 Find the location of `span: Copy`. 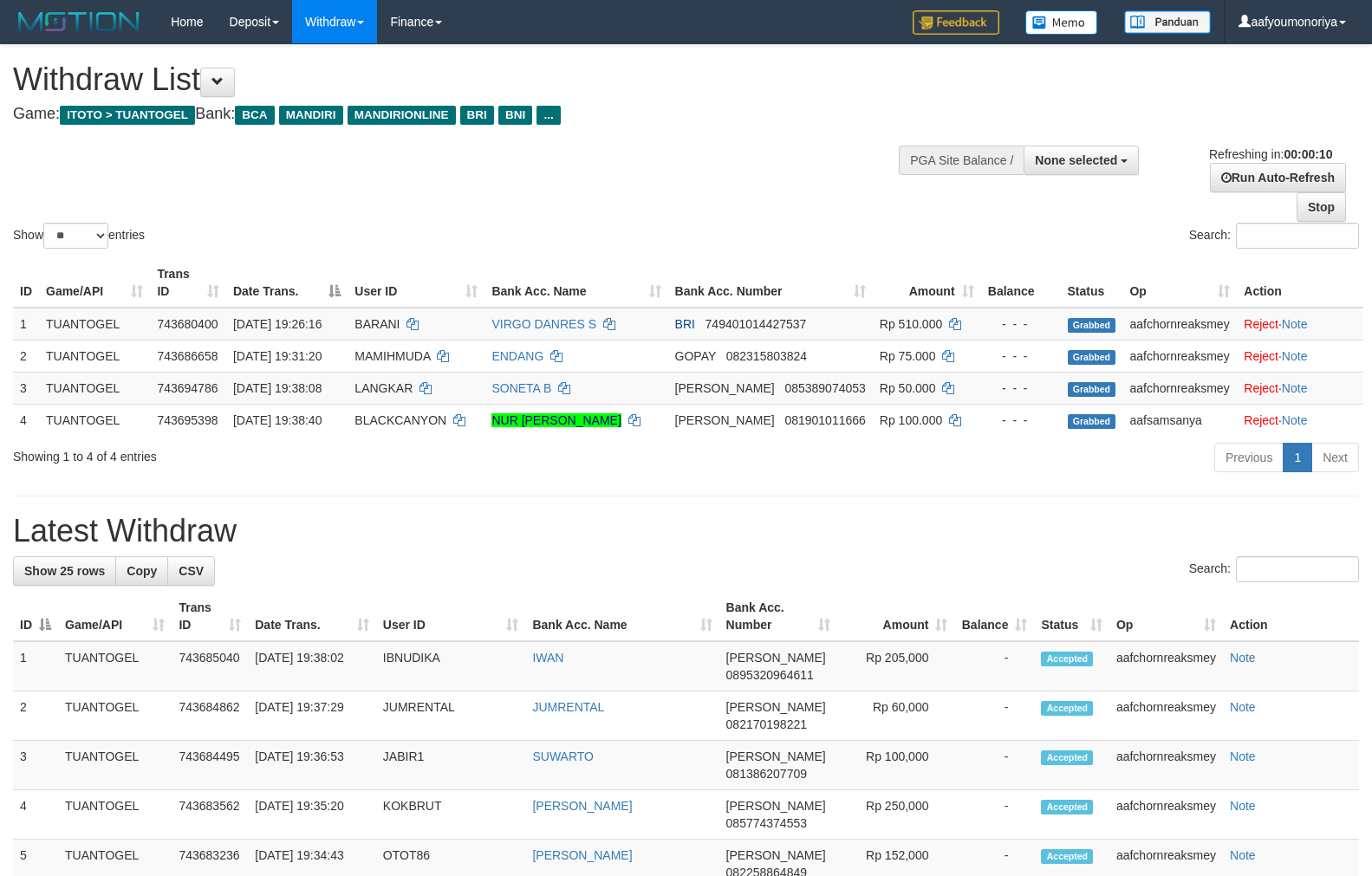

span: Copy is located at coordinates (142, 571).